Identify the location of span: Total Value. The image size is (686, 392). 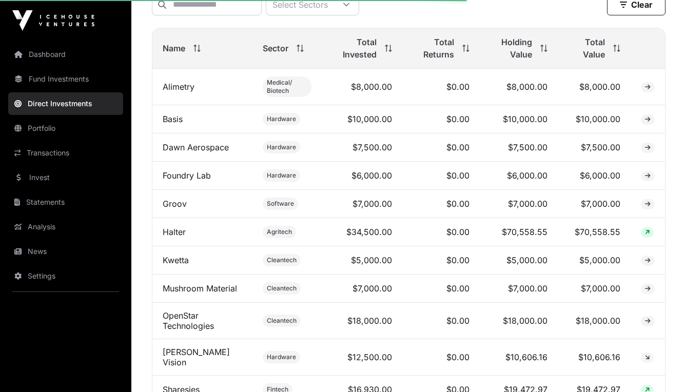
(586, 48).